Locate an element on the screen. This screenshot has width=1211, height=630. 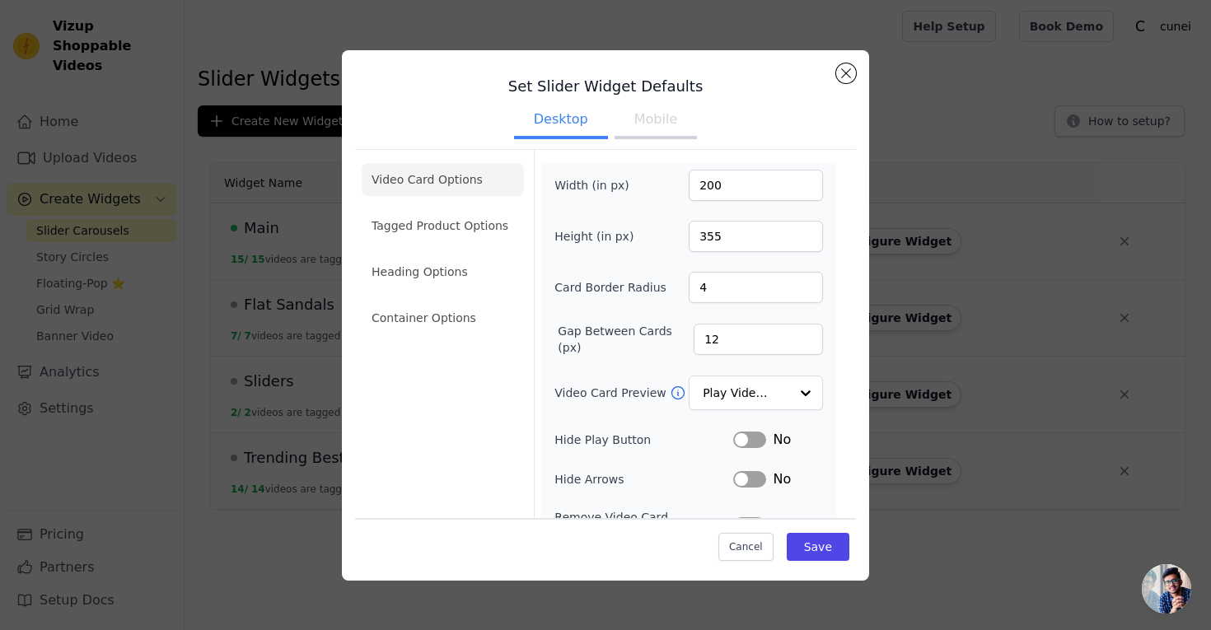
div: Open chat is located at coordinates (1167, 589).